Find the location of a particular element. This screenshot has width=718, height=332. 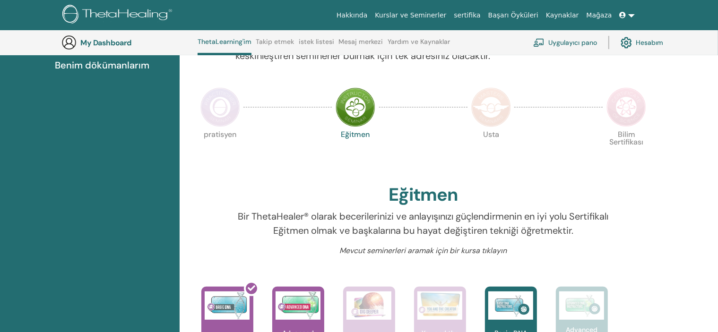

a: Yardım ve Kaynaklar is located at coordinates (419, 45).